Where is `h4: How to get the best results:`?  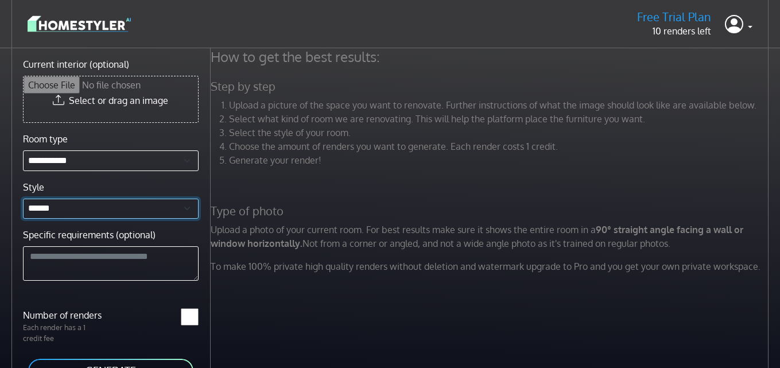
h4: How to get the best results: is located at coordinates (491, 57).